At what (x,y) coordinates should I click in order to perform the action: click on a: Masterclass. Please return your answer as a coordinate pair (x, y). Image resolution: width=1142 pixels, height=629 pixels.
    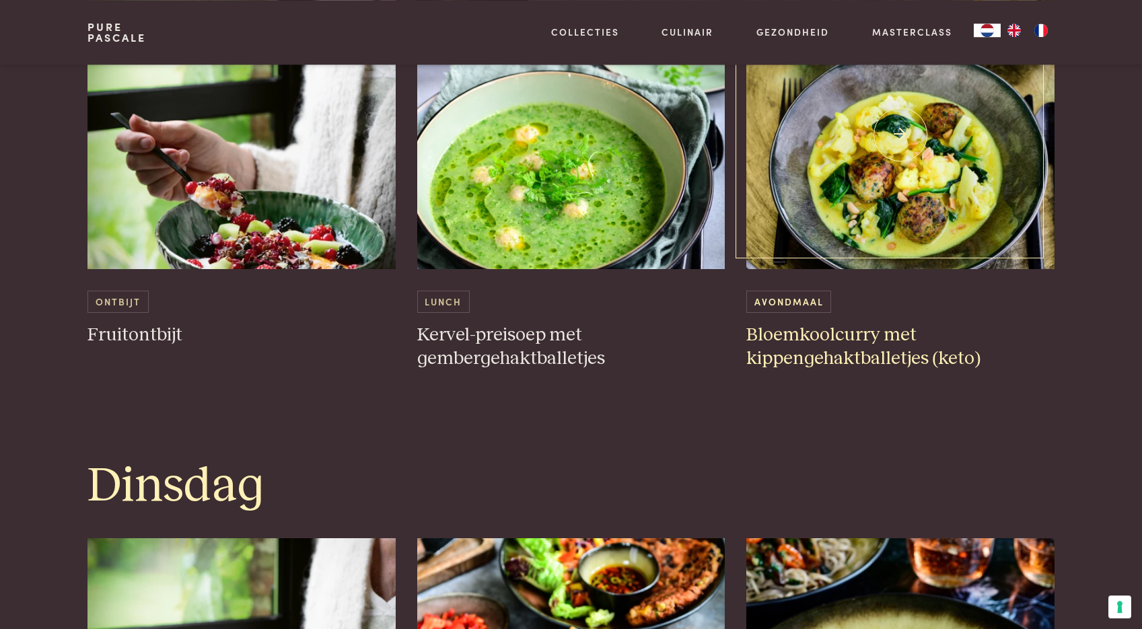
    Looking at the image, I should click on (912, 32).